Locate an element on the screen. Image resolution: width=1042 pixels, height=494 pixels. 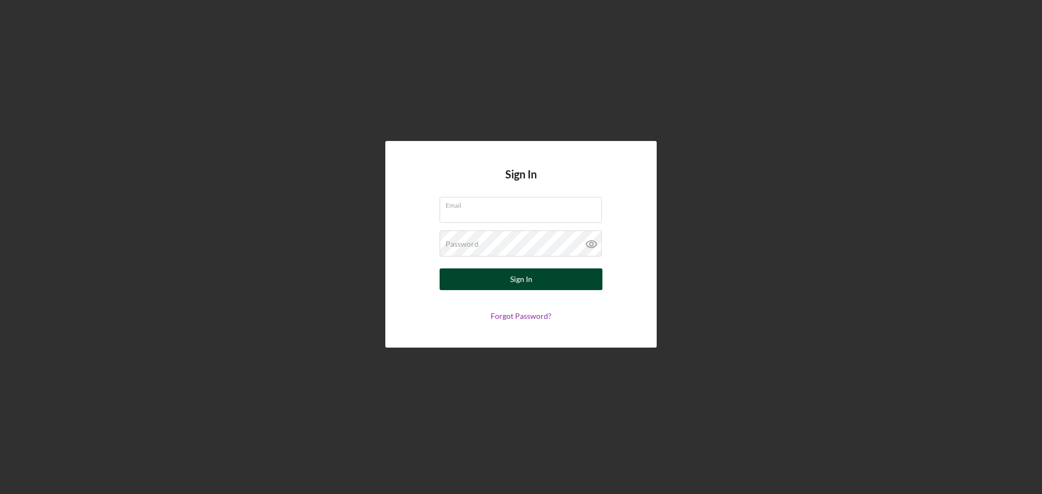
a: Forgot Password? is located at coordinates (521, 316).